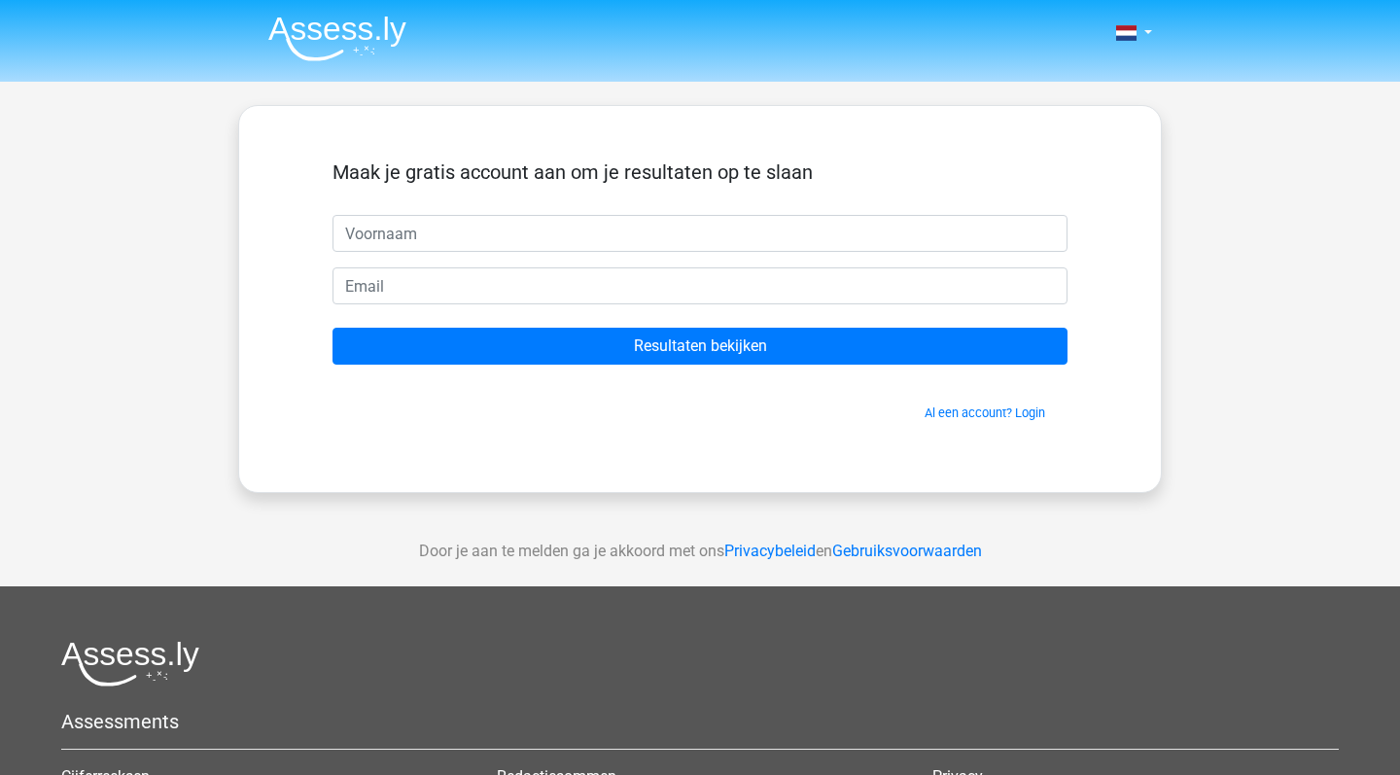  What do you see at coordinates (907, 550) in the screenshot?
I see `a: Gebruiksvoorwaarden` at bounding box center [907, 550].